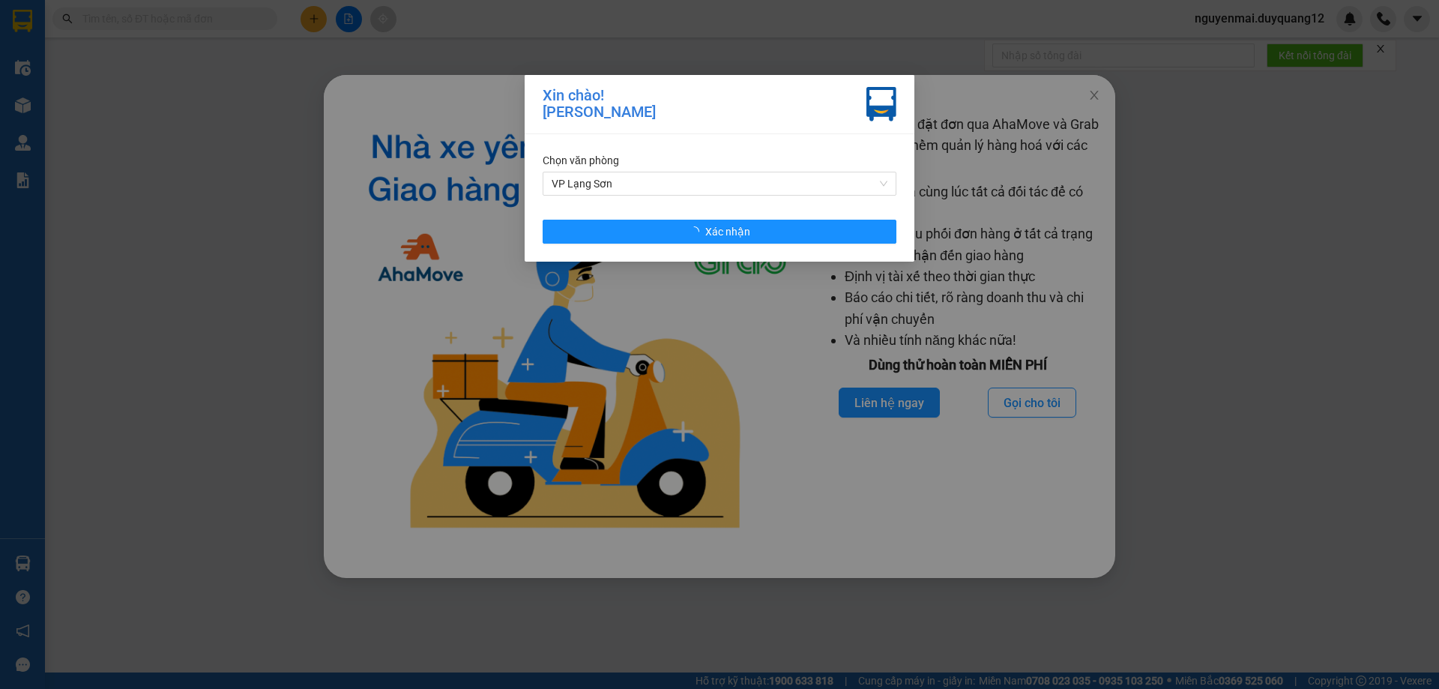 The height and width of the screenshot is (689, 1439). I want to click on span: loading, so click(697, 232).